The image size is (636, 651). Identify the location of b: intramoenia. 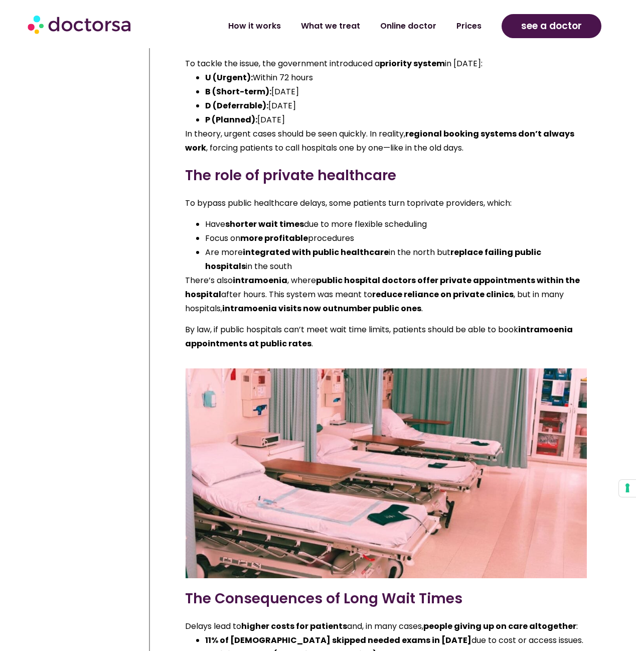
(260, 280).